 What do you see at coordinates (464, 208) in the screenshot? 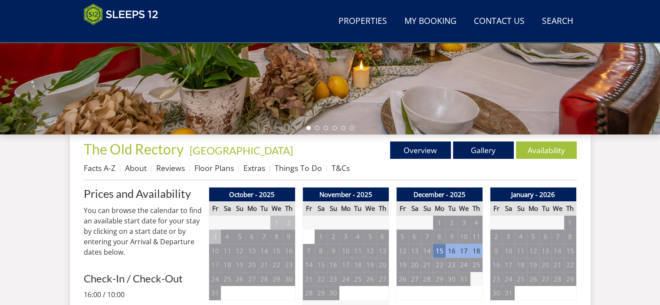
I see `th: We` at bounding box center [464, 208].